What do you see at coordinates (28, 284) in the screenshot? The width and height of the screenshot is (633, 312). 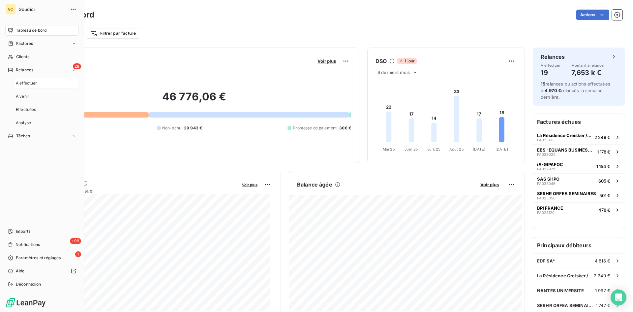 I see `span: Déconnexion` at bounding box center [28, 284].